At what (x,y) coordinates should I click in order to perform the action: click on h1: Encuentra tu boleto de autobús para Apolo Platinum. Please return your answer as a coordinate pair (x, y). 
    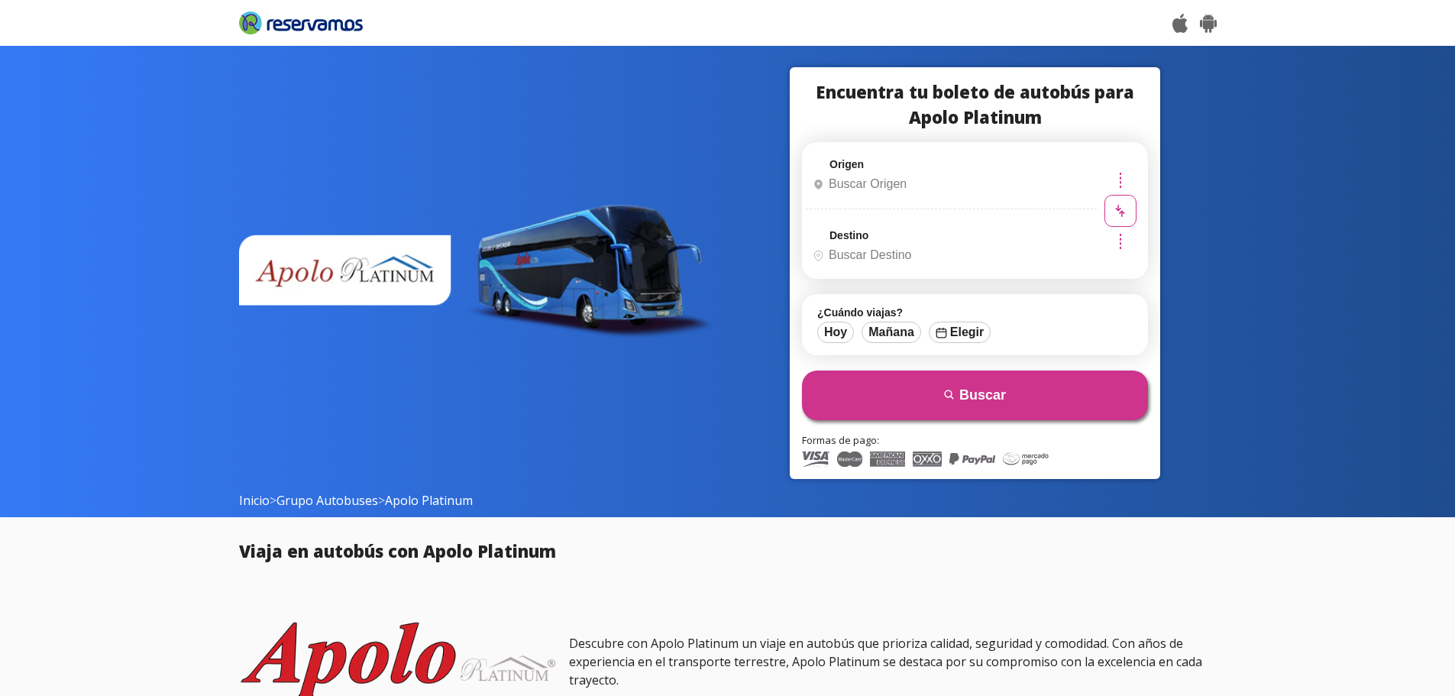
    Looking at the image, I should click on (975, 105).